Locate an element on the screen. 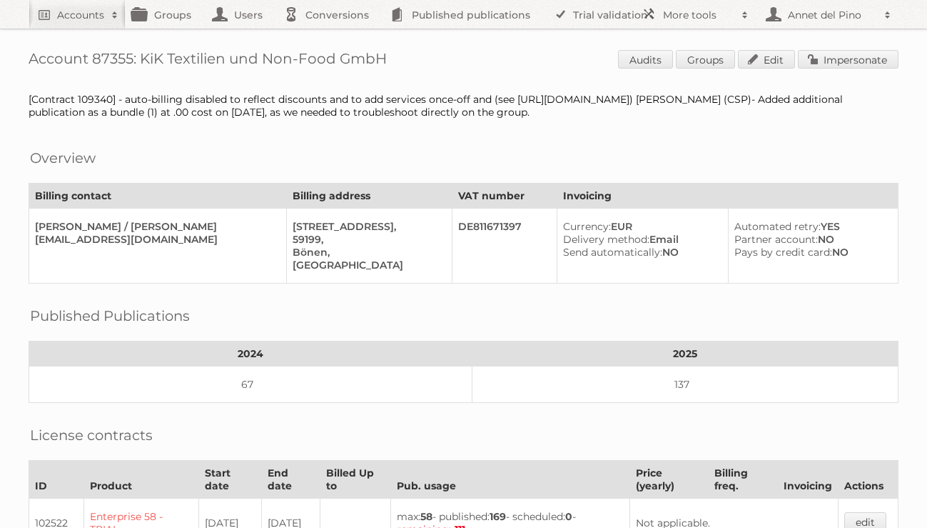  h2: Accounts is located at coordinates (81, 15).